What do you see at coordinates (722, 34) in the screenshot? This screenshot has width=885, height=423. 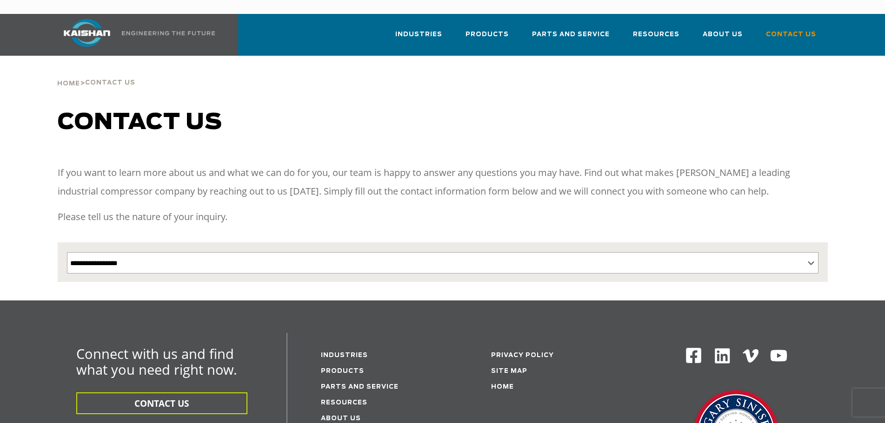 I see `span: About Us` at bounding box center [722, 34].